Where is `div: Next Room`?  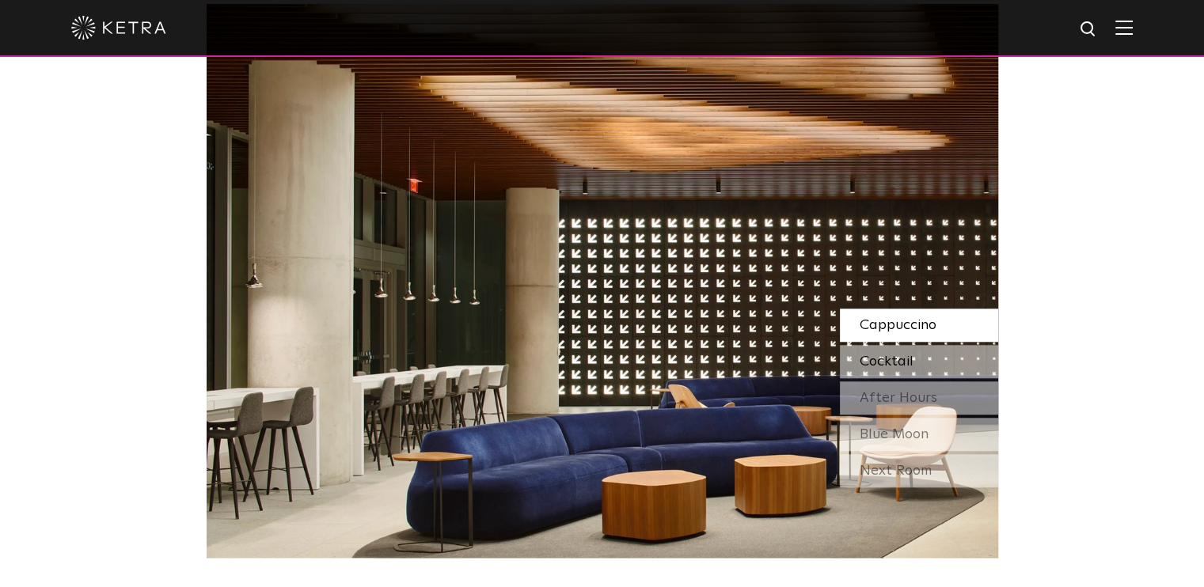 div: Next Room is located at coordinates (919, 471).